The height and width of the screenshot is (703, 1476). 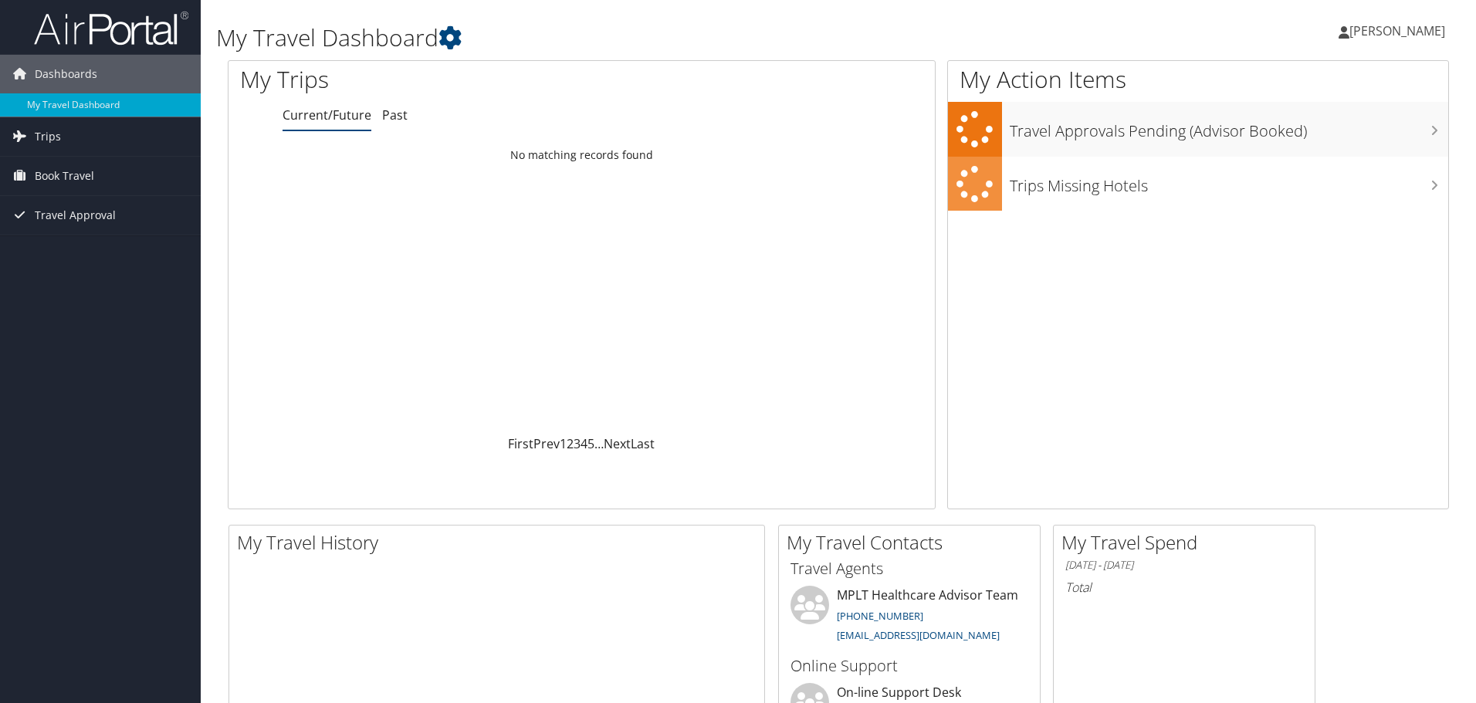 What do you see at coordinates (75, 215) in the screenshot?
I see `span: Travel Approval` at bounding box center [75, 215].